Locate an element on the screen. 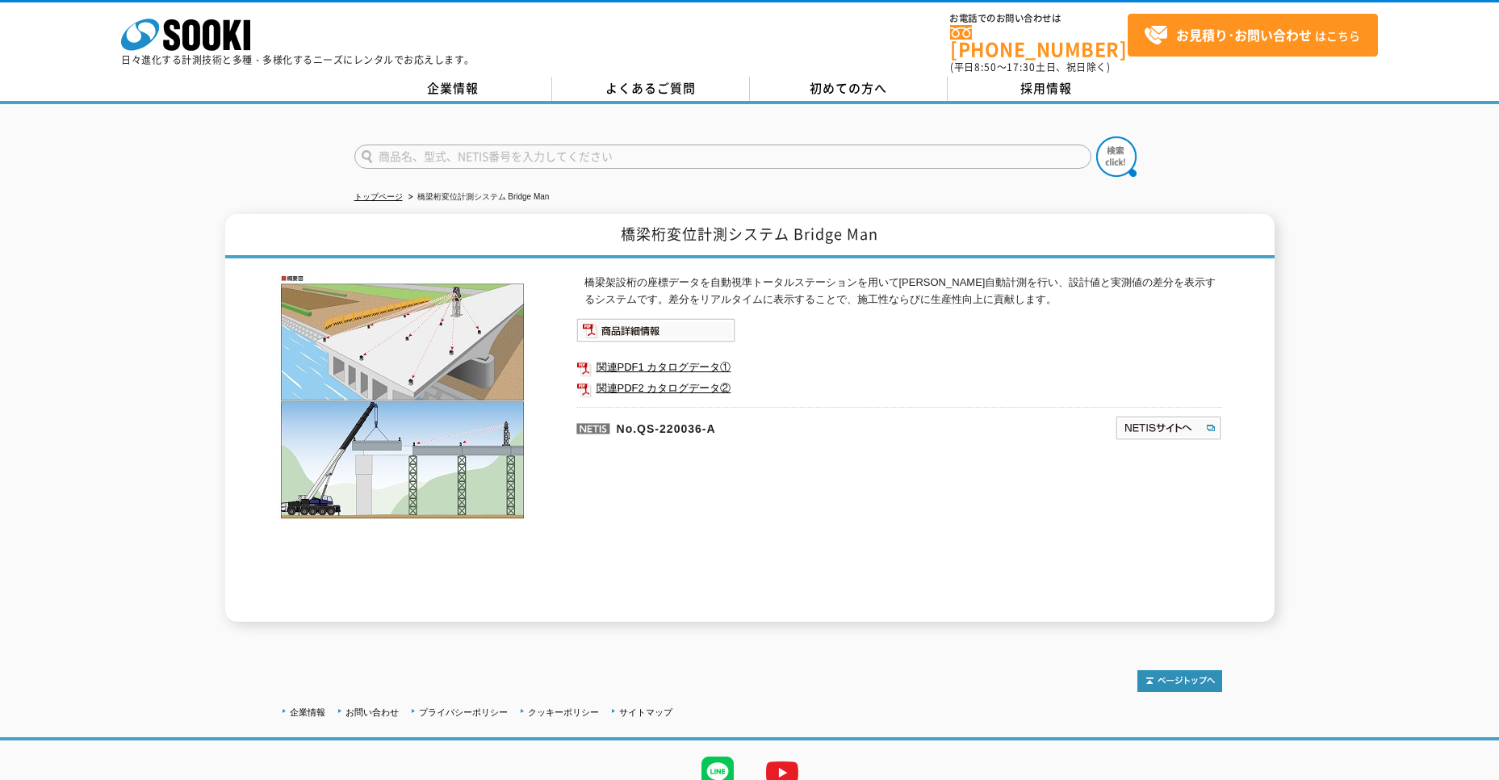 The image size is (1499, 780). a: 関連PDF2 カタログデータ② is located at coordinates (899, 388).